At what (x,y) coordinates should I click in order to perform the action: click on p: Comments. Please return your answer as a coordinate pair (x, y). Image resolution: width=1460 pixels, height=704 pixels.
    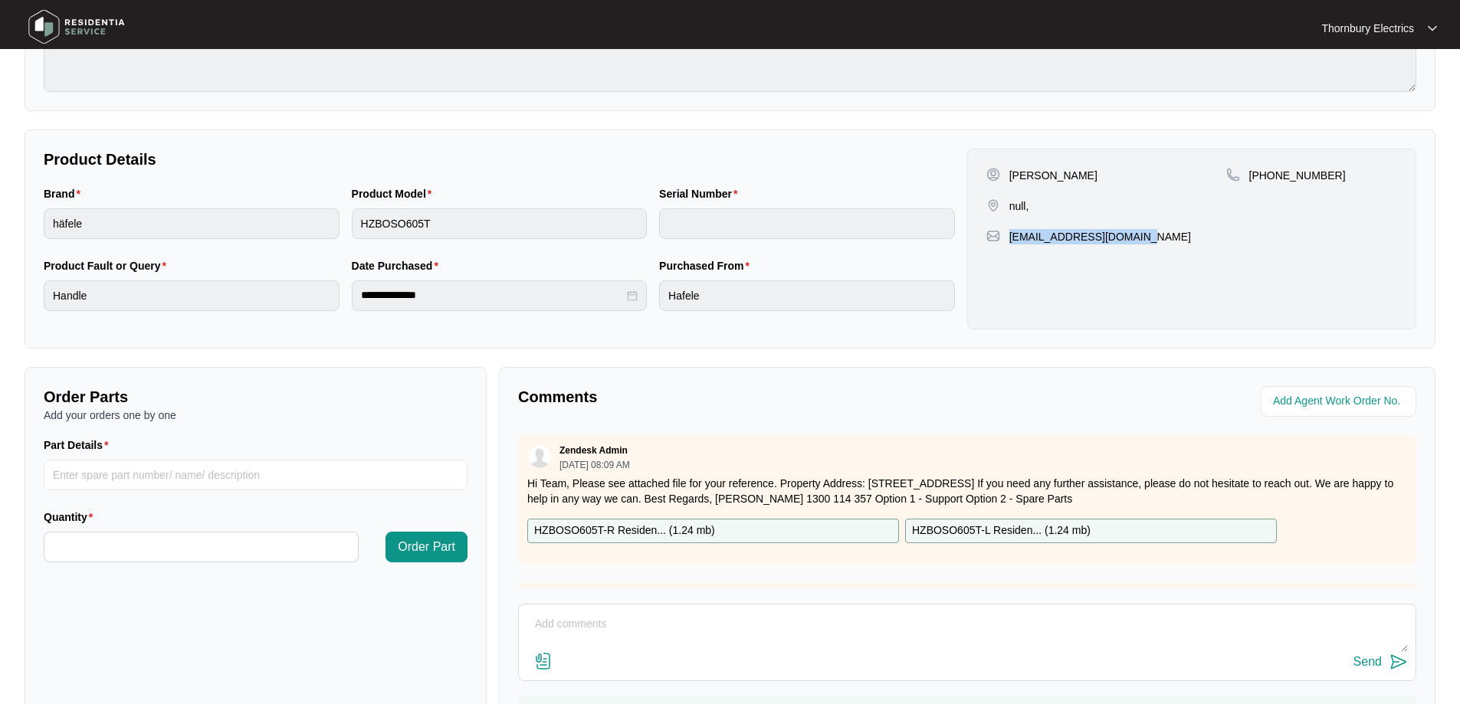
    Looking at the image, I should click on (737, 397).